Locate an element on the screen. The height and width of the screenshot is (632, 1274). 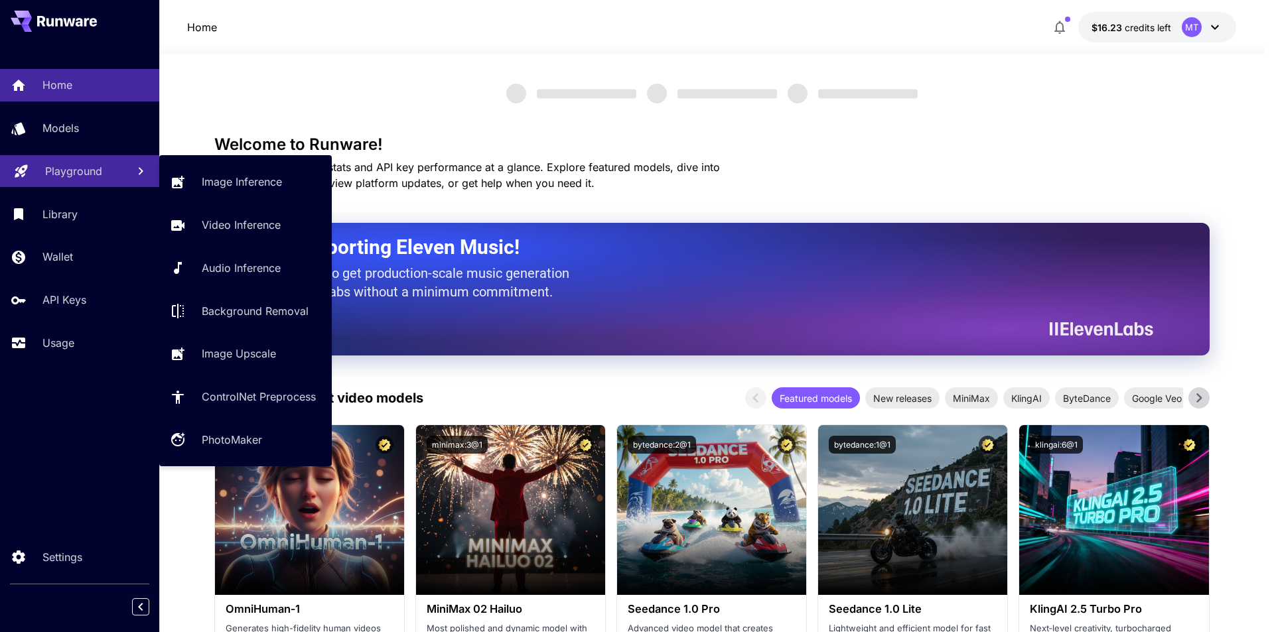
a: Video Inference is located at coordinates (245, 225).